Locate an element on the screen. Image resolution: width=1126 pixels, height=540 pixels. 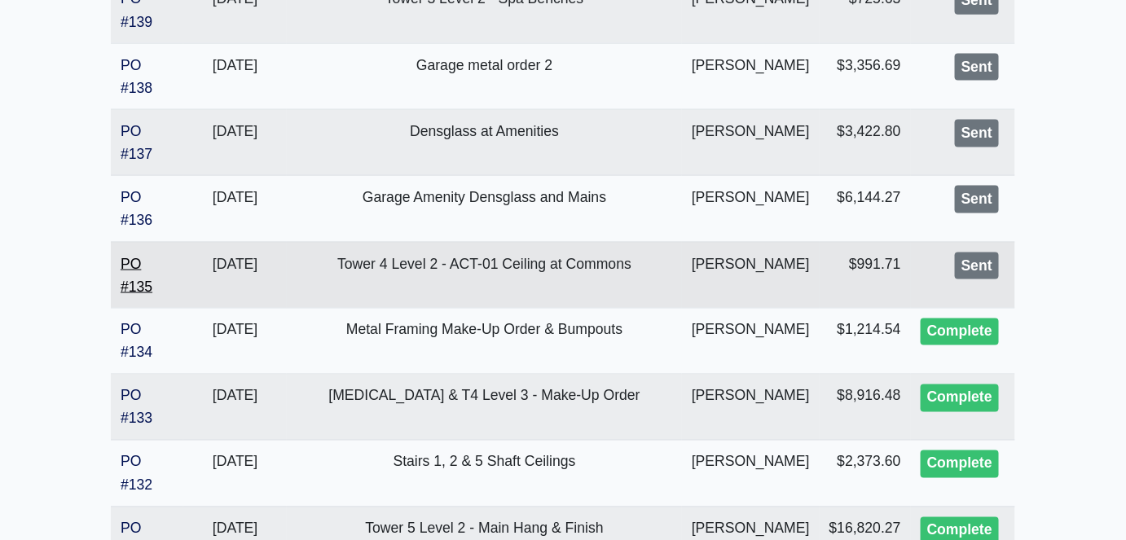
td: $2,373.60 is located at coordinates (865, 473).